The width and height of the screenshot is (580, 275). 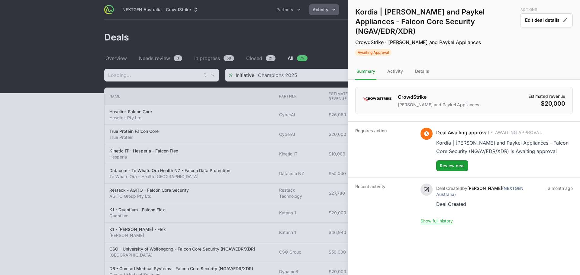 I want to click on dt: Requires action, so click(x=384, y=150).